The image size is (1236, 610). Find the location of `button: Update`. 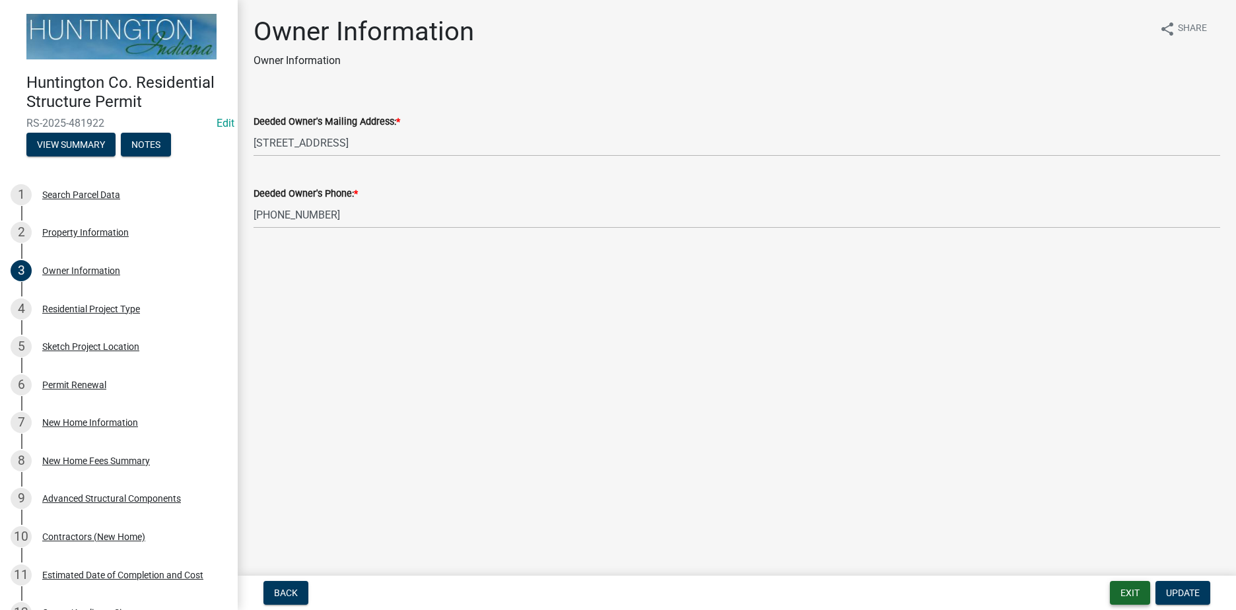

button: Update is located at coordinates (1182, 593).